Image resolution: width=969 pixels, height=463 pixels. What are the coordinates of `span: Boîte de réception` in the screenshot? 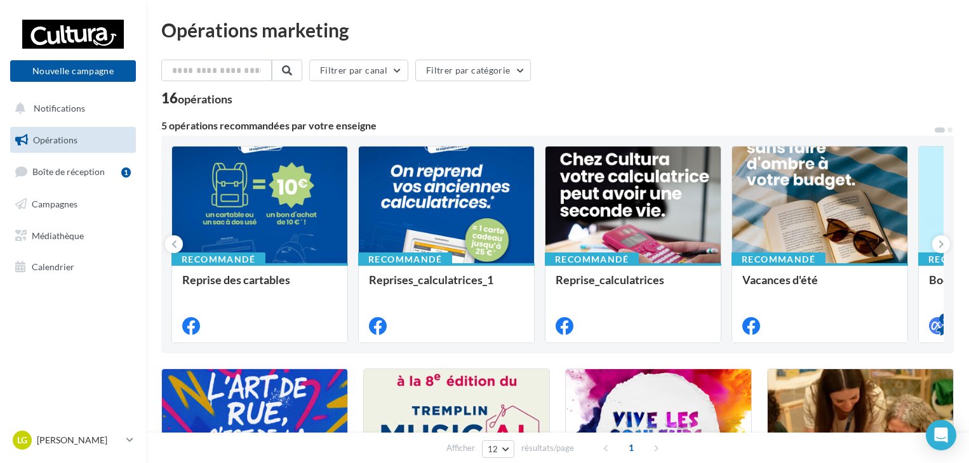 It's located at (69, 171).